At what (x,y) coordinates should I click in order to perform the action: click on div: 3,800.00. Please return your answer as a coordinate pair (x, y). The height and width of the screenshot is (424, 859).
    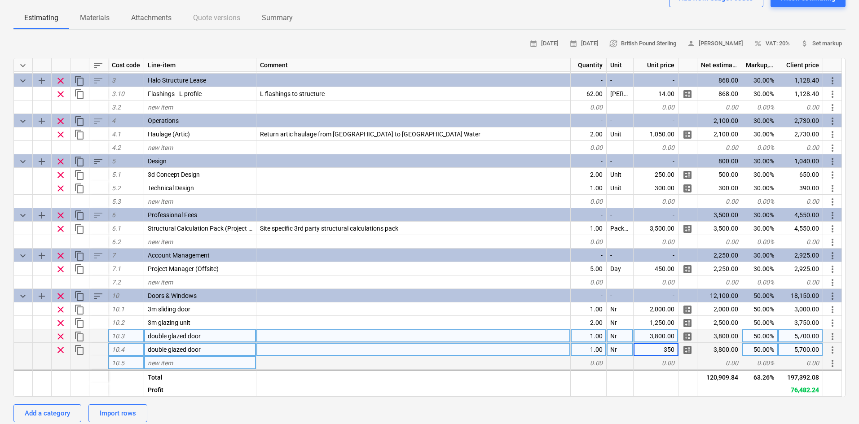
    Looking at the image, I should click on (656, 336).